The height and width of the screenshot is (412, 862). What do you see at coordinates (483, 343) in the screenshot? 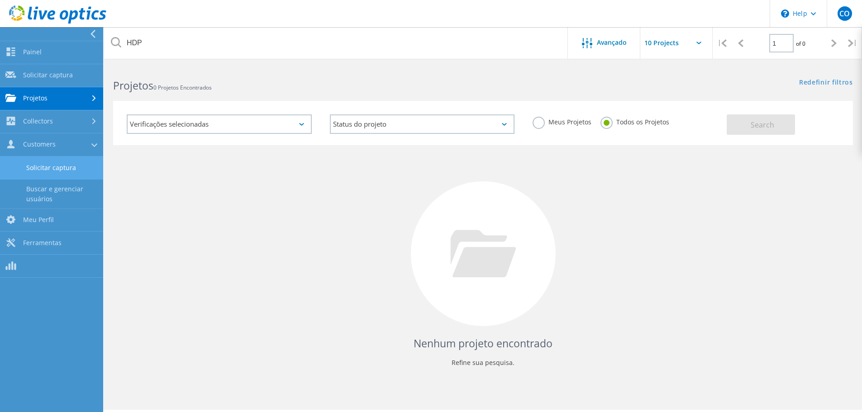
I see `h4: Nenhum projeto encontrado` at bounding box center [483, 343].